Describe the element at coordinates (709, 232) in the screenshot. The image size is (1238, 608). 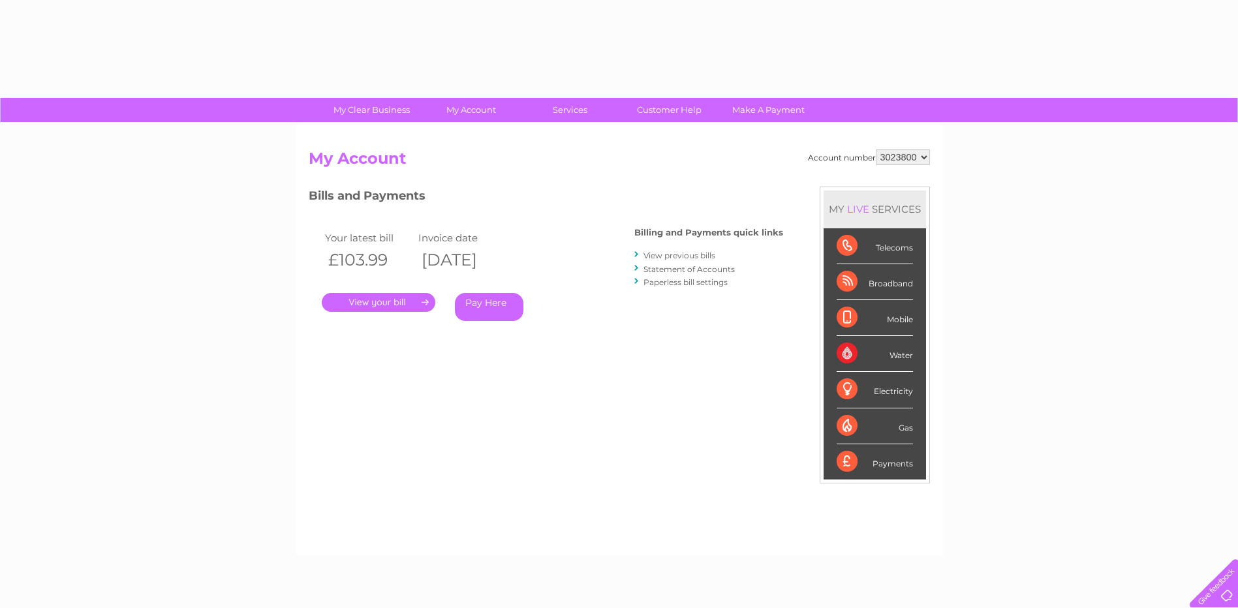
I see `h4: Billing and Payments quick links` at that location.